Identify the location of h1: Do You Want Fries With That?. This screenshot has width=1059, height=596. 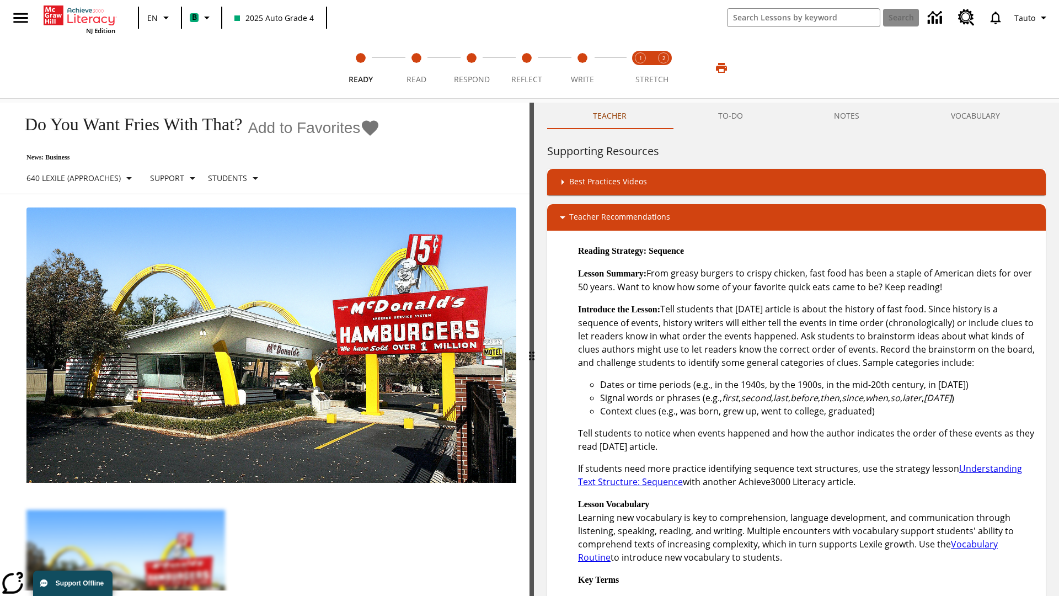
(127, 124).